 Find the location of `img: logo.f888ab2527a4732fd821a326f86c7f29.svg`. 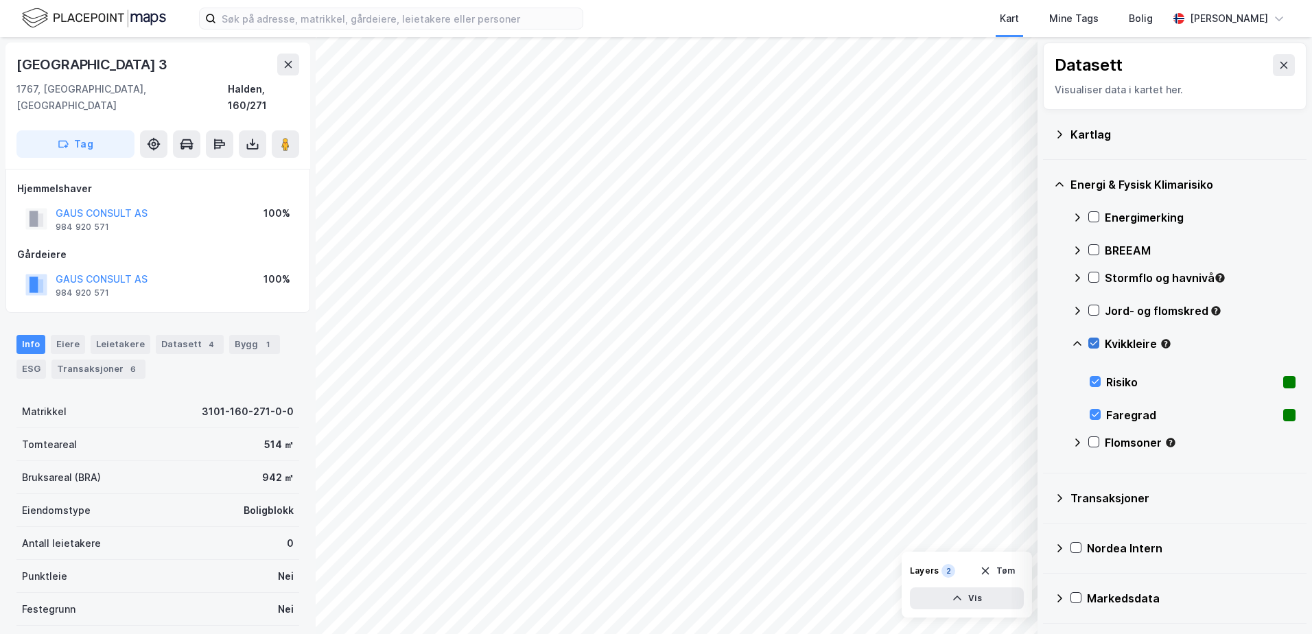

img: logo.f888ab2527a4732fd821a326f86c7f29.svg is located at coordinates (94, 18).